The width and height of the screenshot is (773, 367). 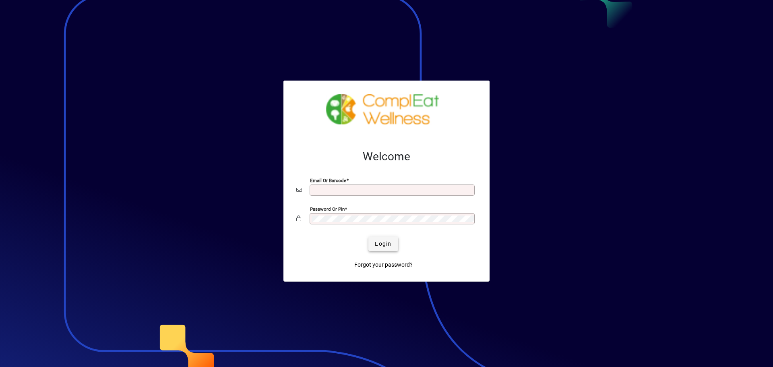 I want to click on mat-label: Email or Barcode, so click(x=328, y=180).